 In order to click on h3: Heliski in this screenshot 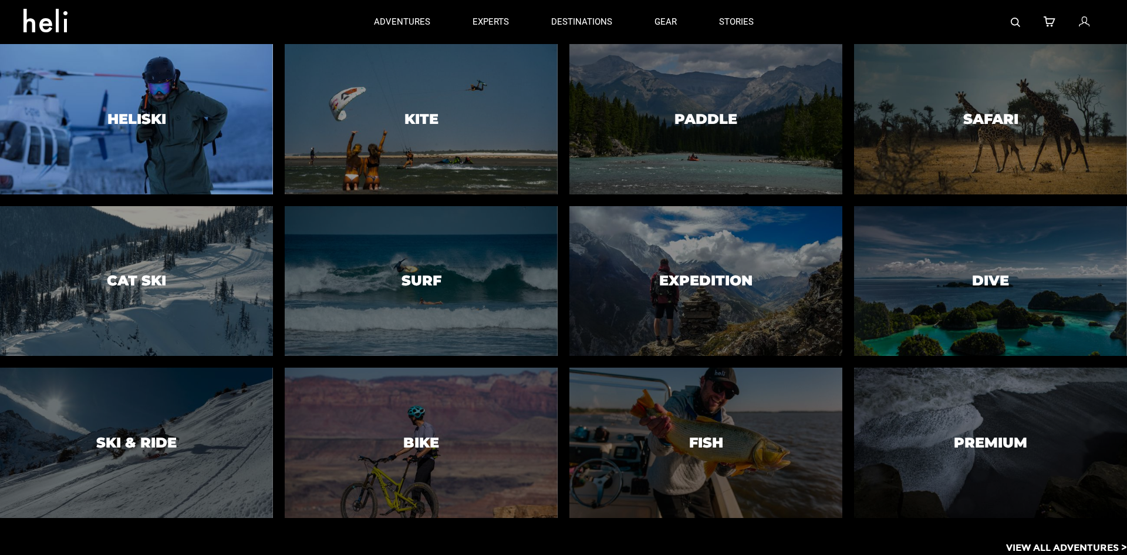, I will do `click(137, 119)`.